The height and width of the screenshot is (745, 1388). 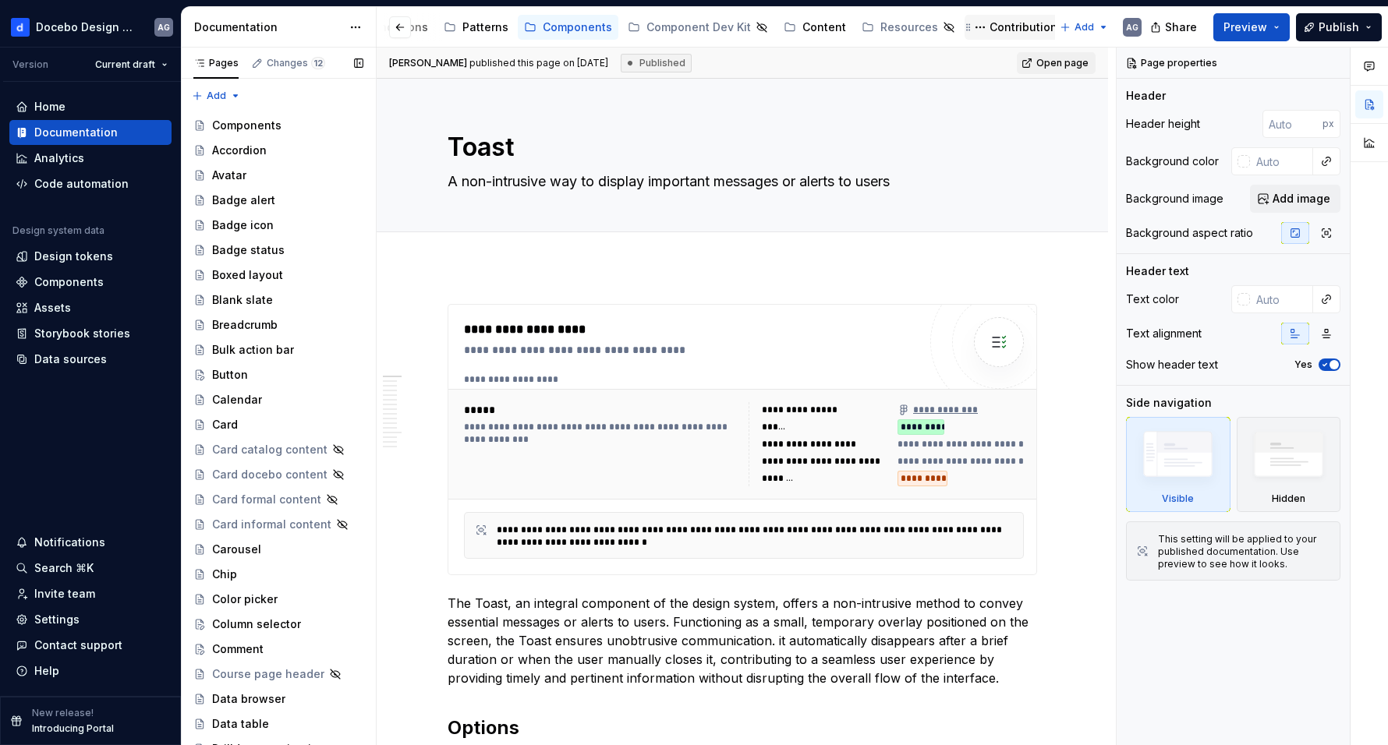 I want to click on a: Accordion, so click(x=278, y=150).